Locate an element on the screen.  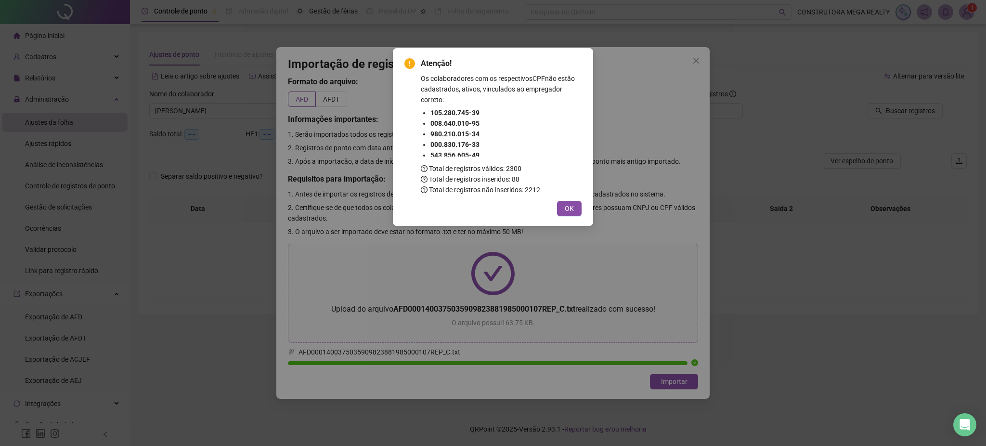
span: Total de registros inseridos: 88 is located at coordinates (470, 179).